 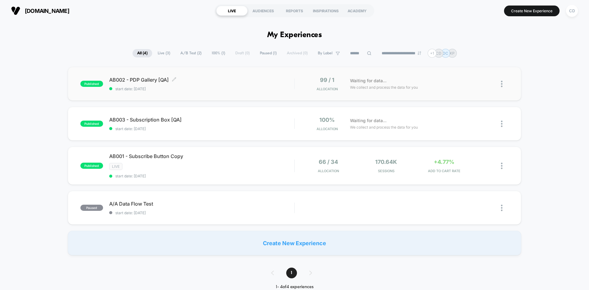 What do you see at coordinates (532, 11) in the screenshot?
I see `button: Create New Experience` at bounding box center [532, 11].